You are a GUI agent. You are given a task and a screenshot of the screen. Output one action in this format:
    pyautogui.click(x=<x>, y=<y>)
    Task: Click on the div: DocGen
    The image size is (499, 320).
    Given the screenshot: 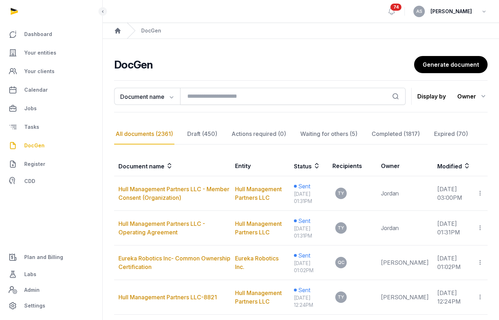 What is the action you would take?
    pyautogui.click(x=151, y=31)
    